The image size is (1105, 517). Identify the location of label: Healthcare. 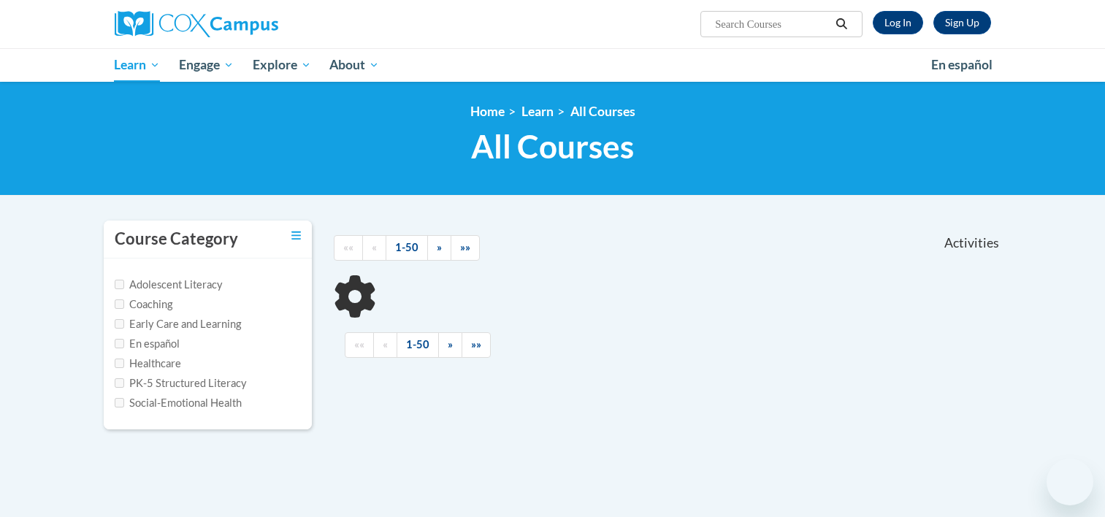
(148, 364).